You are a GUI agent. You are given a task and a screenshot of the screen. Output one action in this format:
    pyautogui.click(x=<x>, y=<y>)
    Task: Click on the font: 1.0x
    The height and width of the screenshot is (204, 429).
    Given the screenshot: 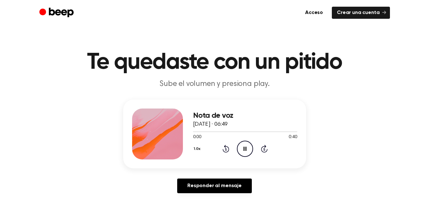 What is the action you would take?
    pyautogui.click(x=197, y=149)
    